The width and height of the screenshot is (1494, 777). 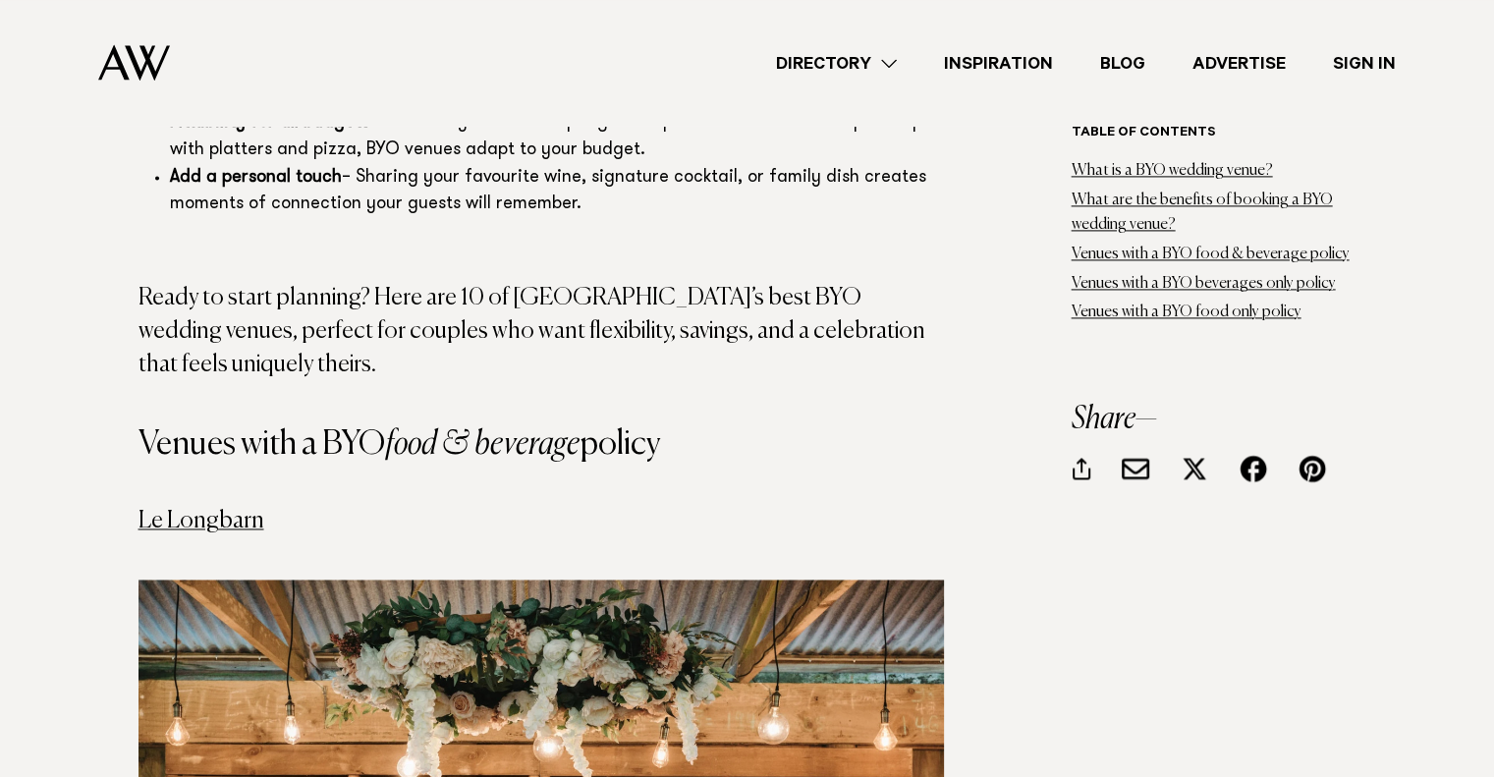 I want to click on a: Le Longbarn, so click(x=201, y=520).